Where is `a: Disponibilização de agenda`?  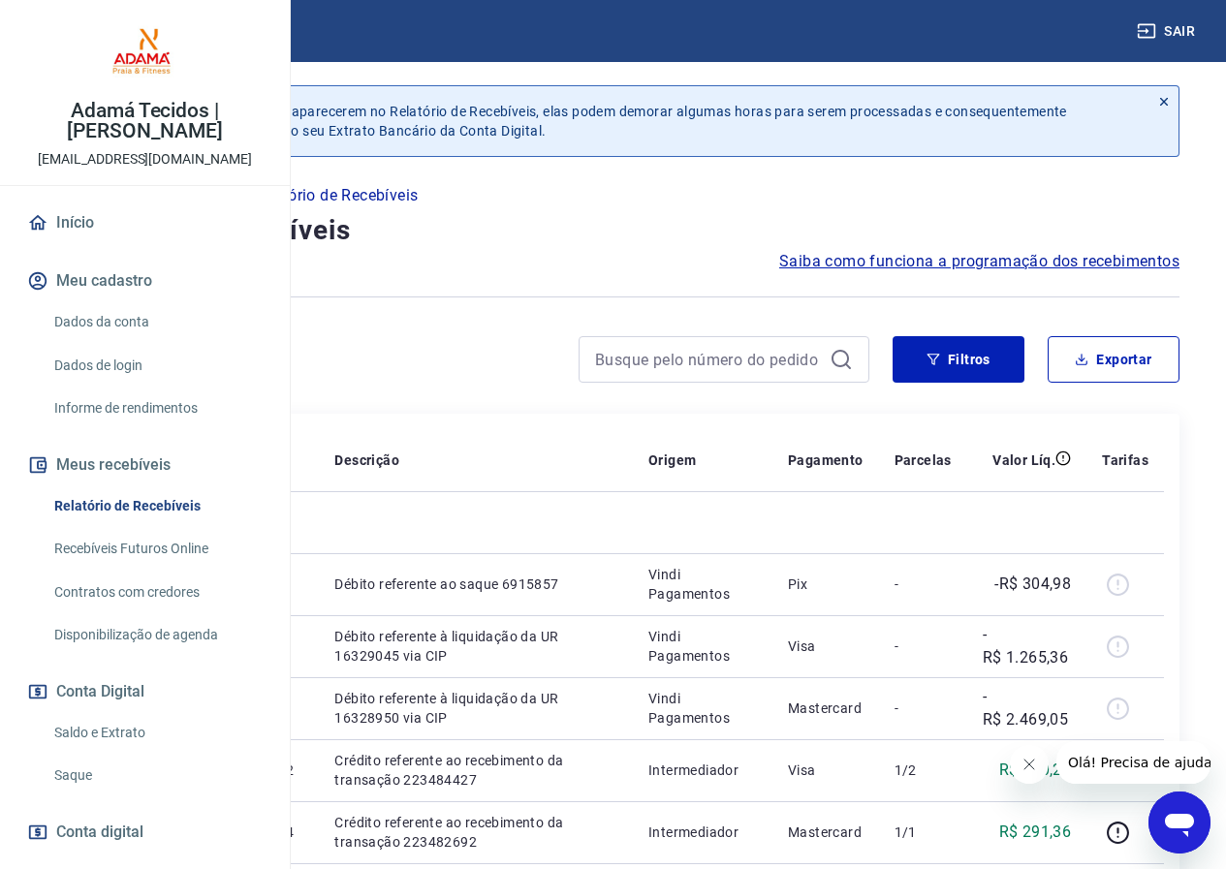 a: Disponibilização de agenda is located at coordinates (156, 635).